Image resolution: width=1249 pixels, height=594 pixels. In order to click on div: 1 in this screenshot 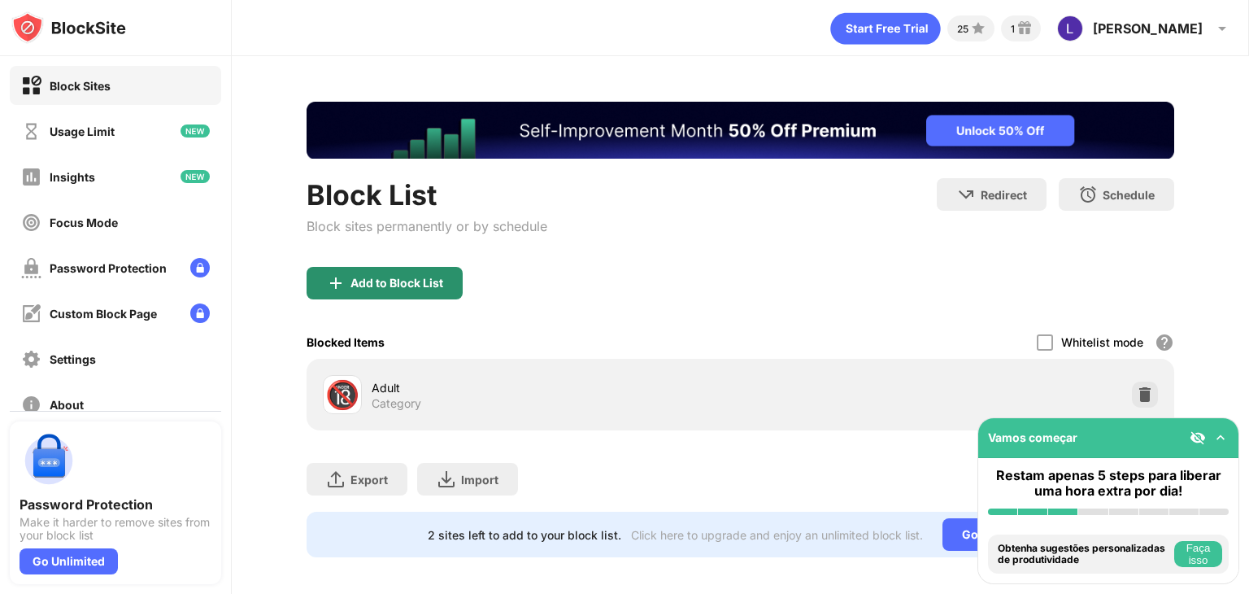, I will do `click(1013, 28)`.